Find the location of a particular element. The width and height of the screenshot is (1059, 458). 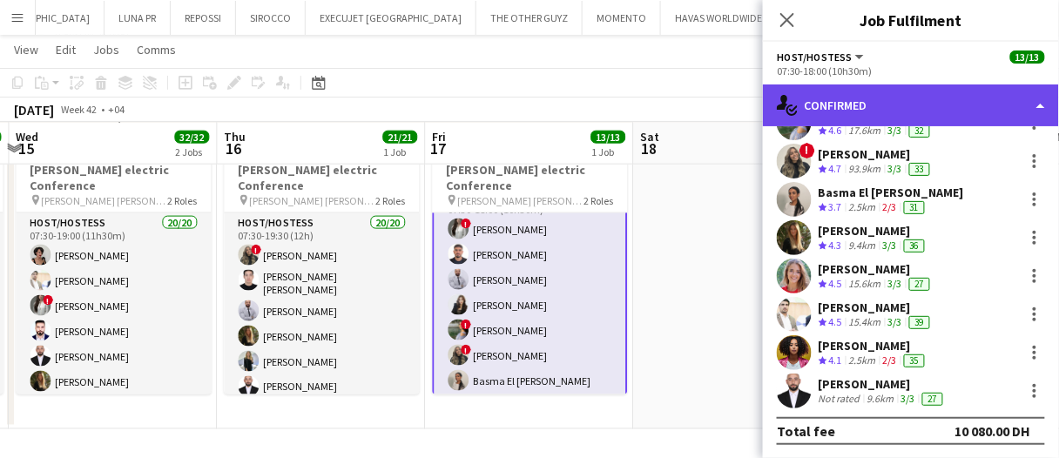

div: 36 is located at coordinates (914, 246).